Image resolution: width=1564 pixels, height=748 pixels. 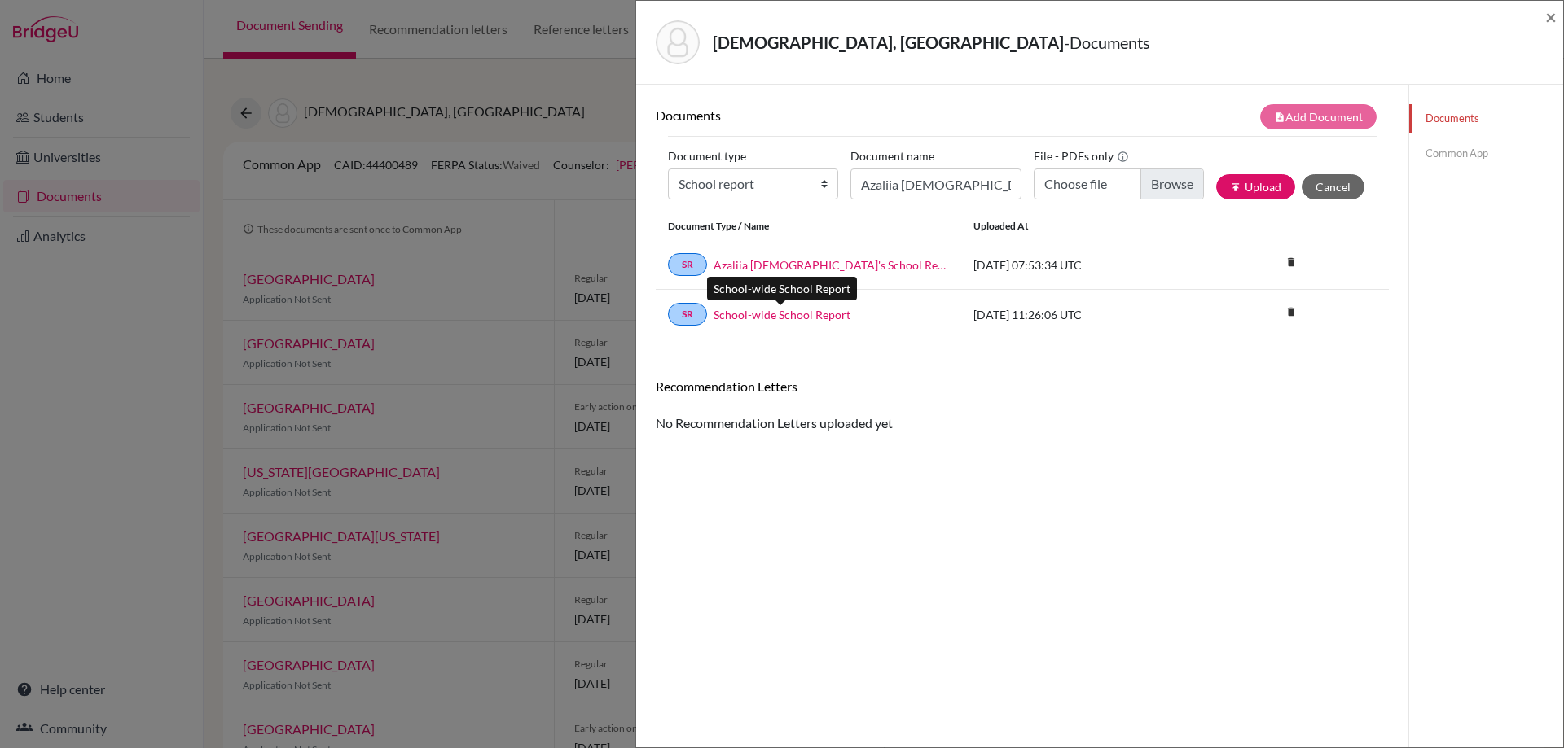 I want to click on a: School-wide School Report, so click(x=782, y=314).